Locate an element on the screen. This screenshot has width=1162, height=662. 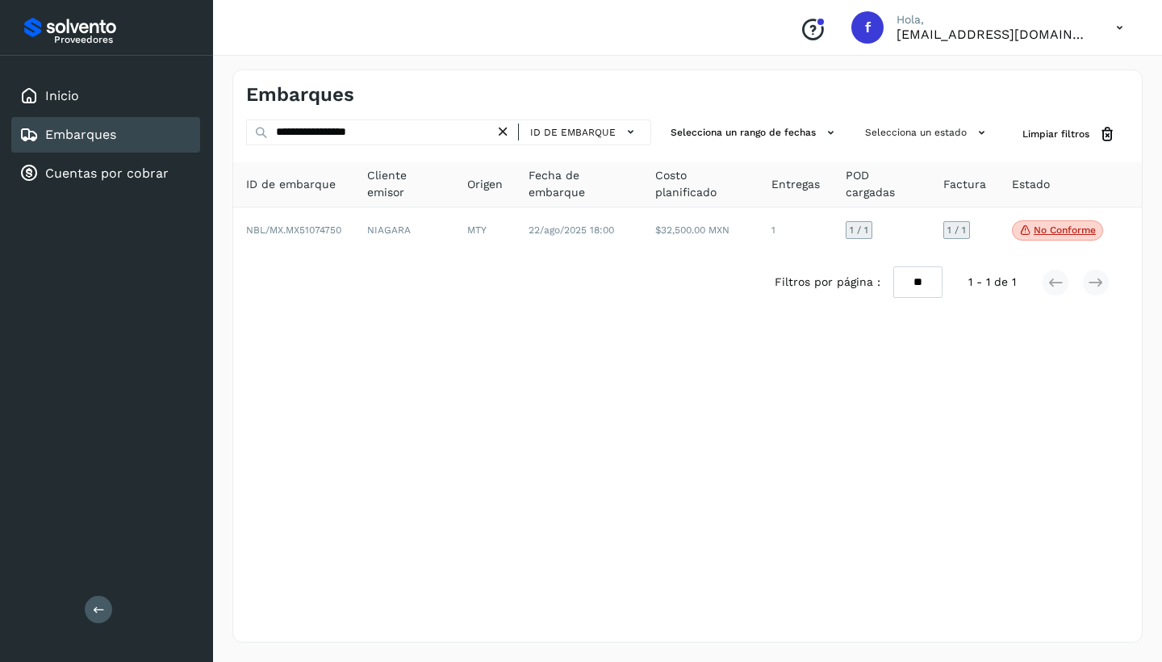
span: Filtros por página : is located at coordinates (827, 282).